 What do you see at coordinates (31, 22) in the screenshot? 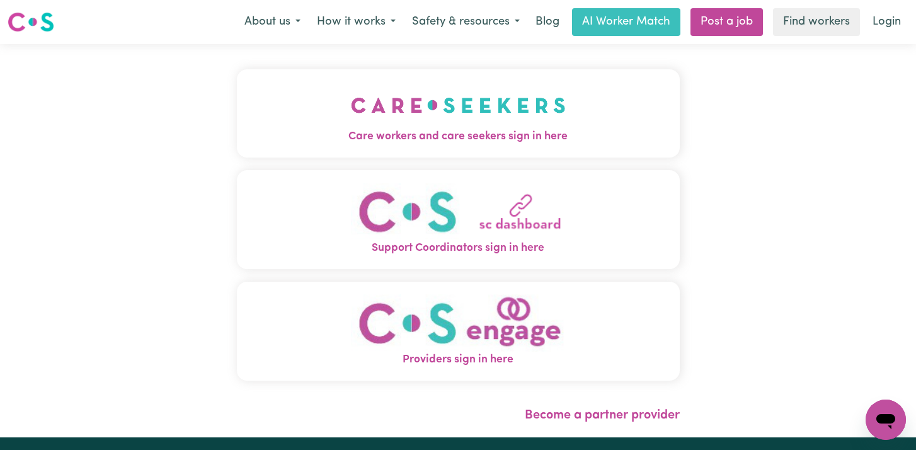
I see `img: Careseekers logo` at bounding box center [31, 22].